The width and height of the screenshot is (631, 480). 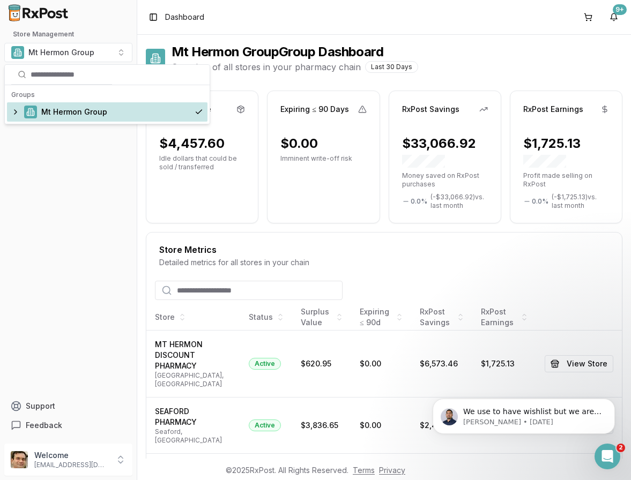 What do you see at coordinates (192, 144) in the screenshot?
I see `div: $4,457.60` at bounding box center [192, 144].